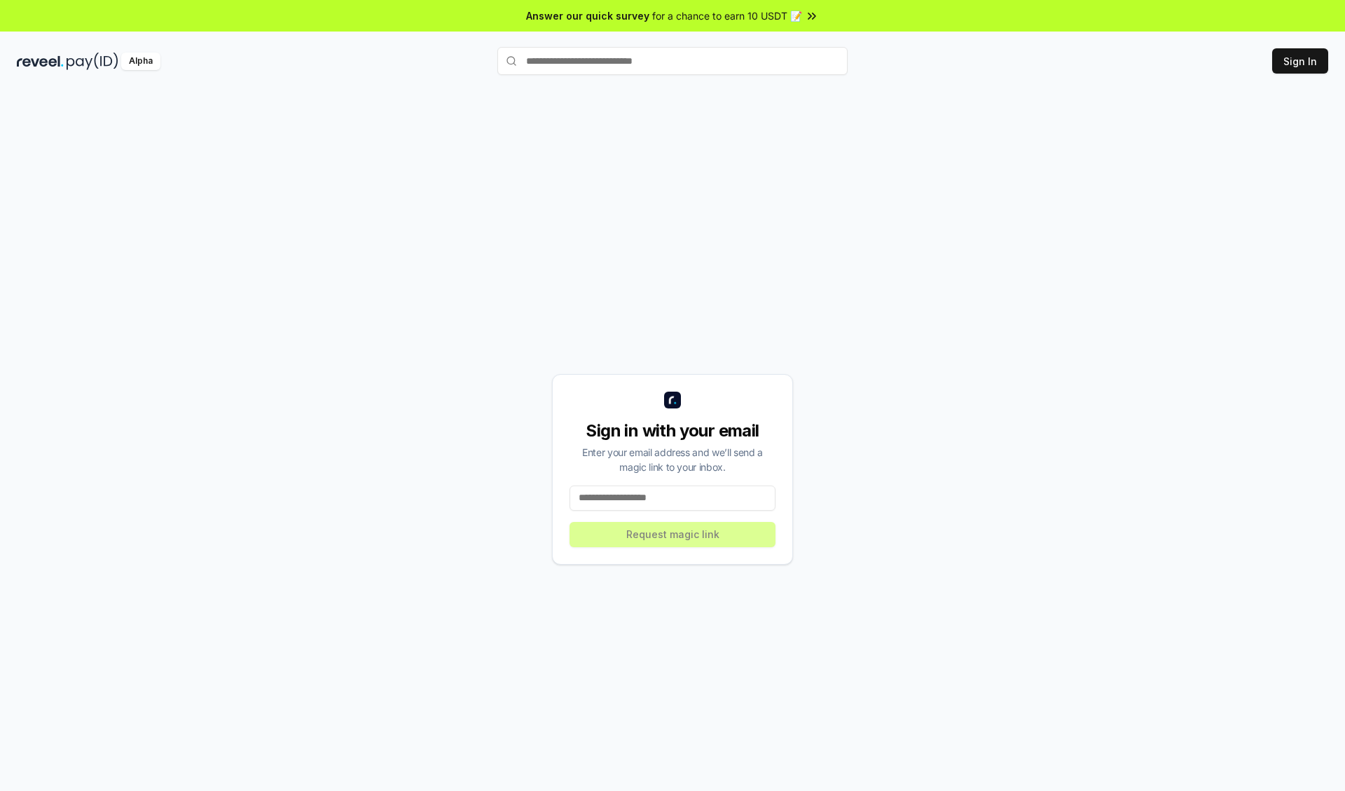 This screenshot has width=1345, height=791. Describe the element at coordinates (727, 15) in the screenshot. I see `span: for a chance to earn 10 USDT 📝` at that location.